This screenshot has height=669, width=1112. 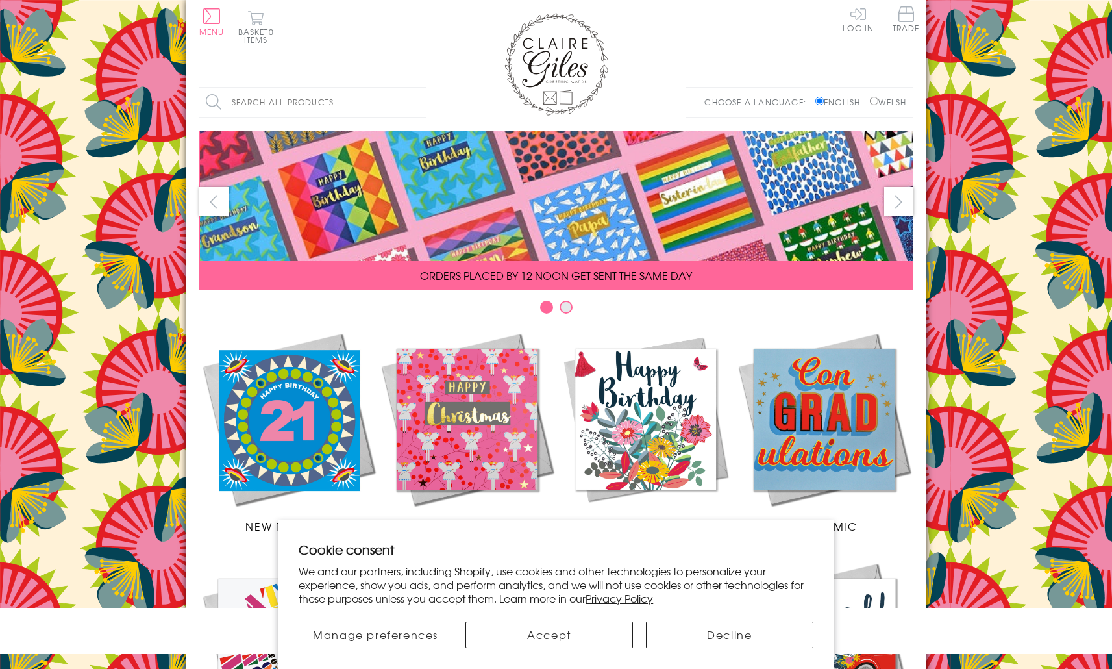 I want to click on a: Birthdays, so click(x=646, y=432).